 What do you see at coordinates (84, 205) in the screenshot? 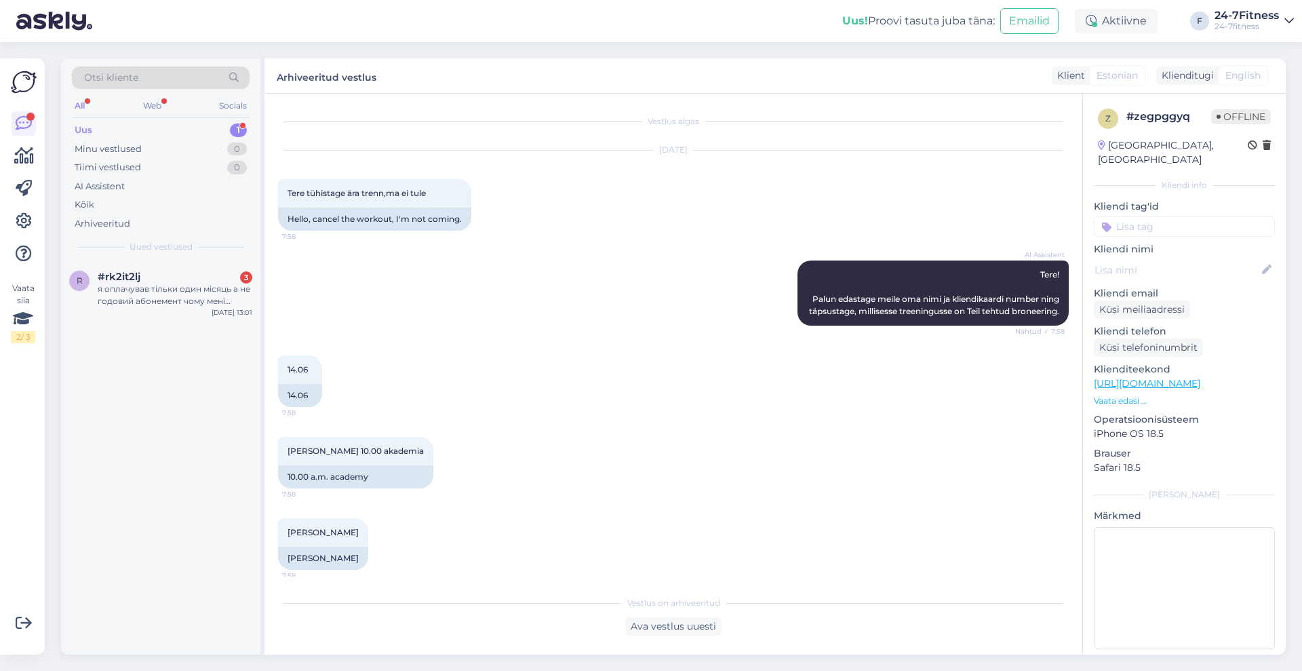
I see `div: Kõik` at bounding box center [84, 205].